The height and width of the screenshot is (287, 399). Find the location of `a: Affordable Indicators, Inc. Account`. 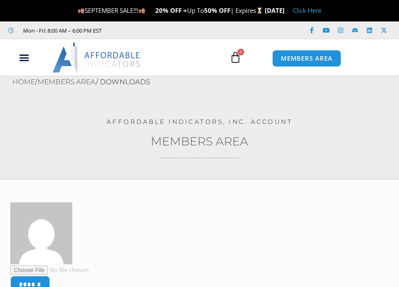

a: Affordable Indicators, Inc. Account is located at coordinates (200, 121).